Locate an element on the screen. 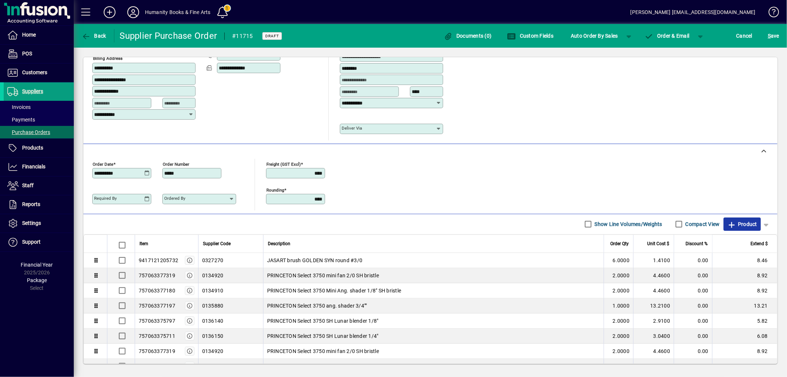  span: Unit Cost $ is located at coordinates (659, 244).